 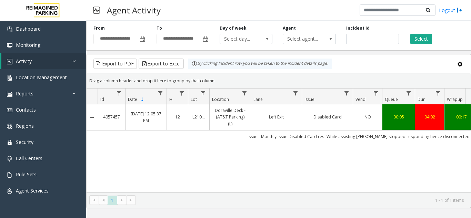 I want to click on img: pageIcon, so click(x=97, y=10).